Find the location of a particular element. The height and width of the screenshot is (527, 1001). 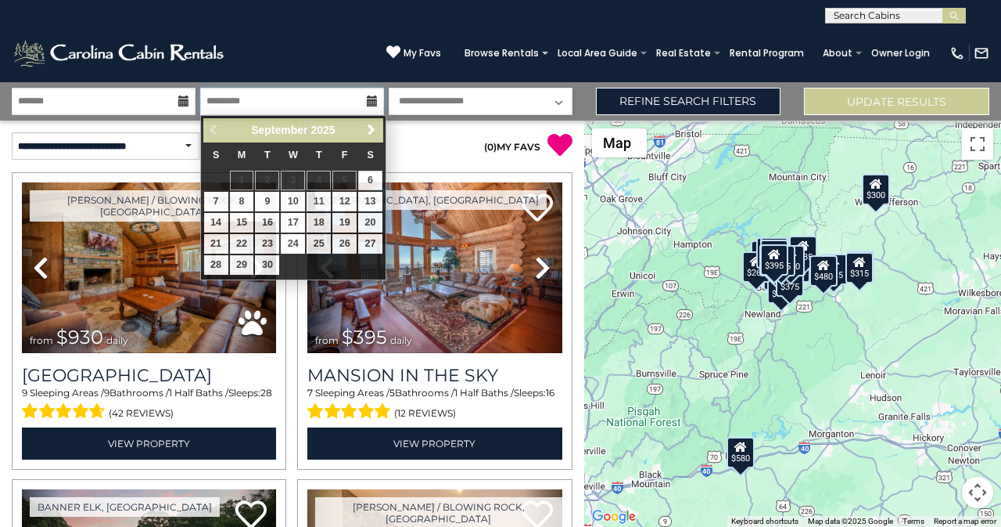

img: Google is located at coordinates (614, 516).